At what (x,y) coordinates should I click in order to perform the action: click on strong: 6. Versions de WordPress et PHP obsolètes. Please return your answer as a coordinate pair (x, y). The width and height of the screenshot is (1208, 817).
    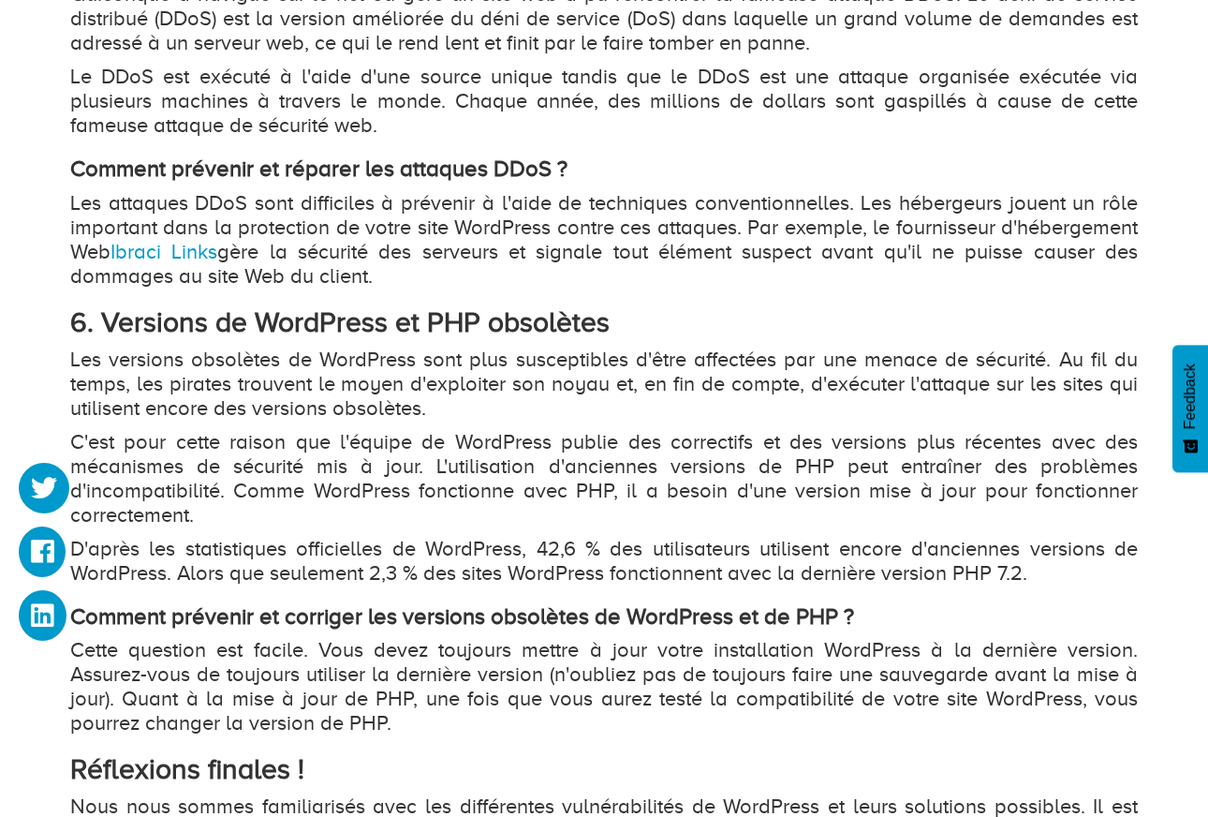
    Looking at the image, I should click on (340, 322).